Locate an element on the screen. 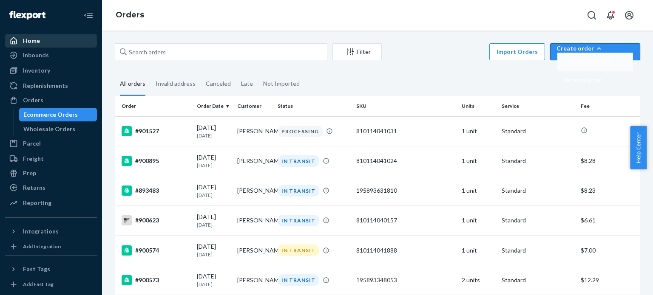  button: Open account menu is located at coordinates (629, 15).